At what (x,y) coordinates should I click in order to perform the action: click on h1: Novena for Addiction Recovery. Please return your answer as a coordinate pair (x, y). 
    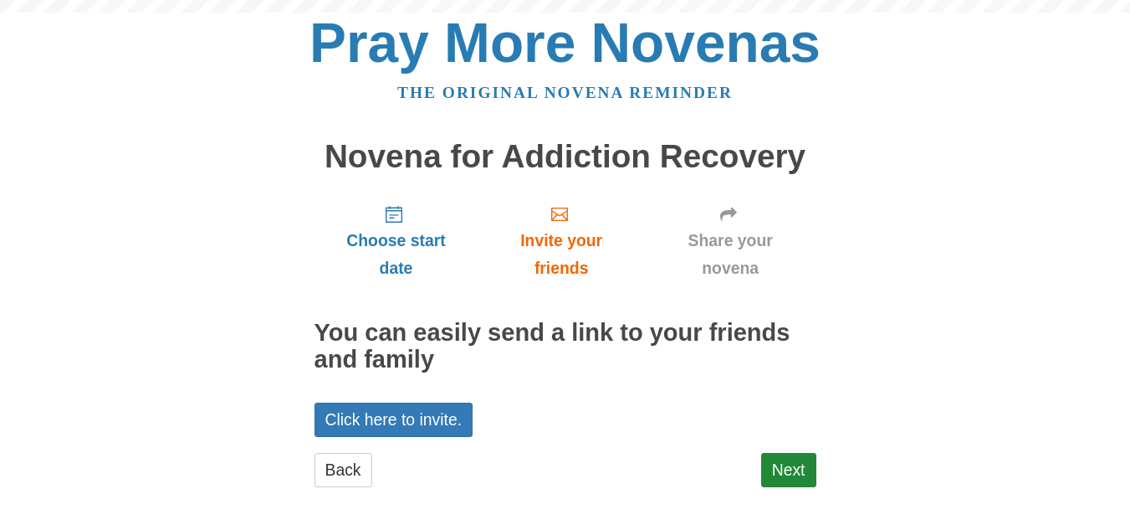
    Looking at the image, I should click on (565, 156).